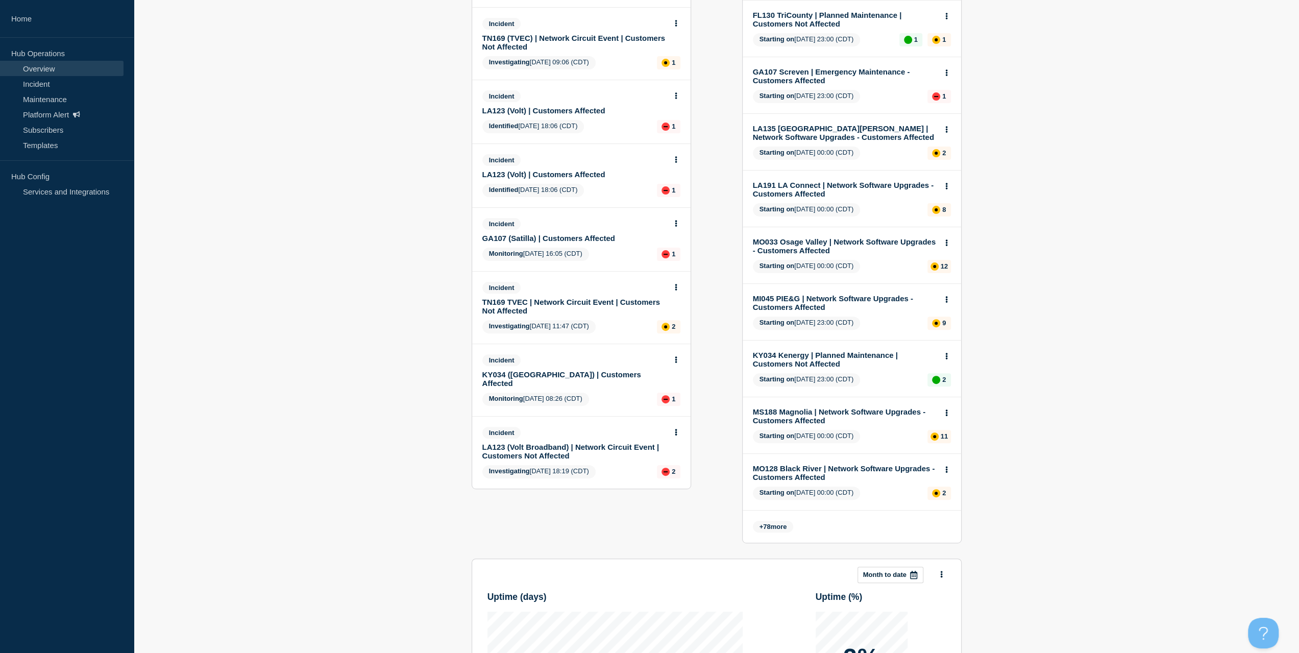  I want to click on p: 8, so click(944, 209).